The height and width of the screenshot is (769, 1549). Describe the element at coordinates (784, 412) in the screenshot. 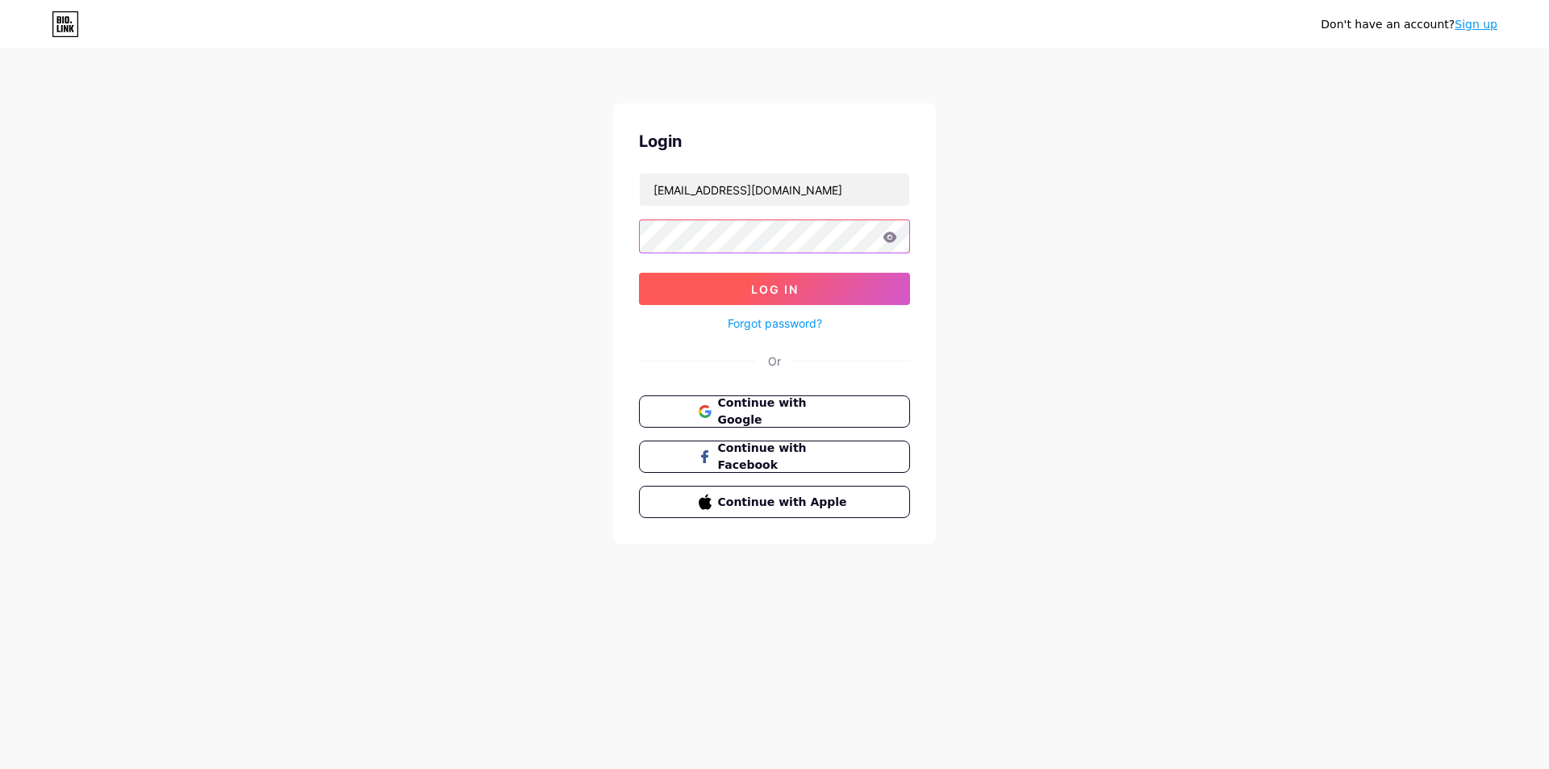

I see `span: Continue with Google` at that location.